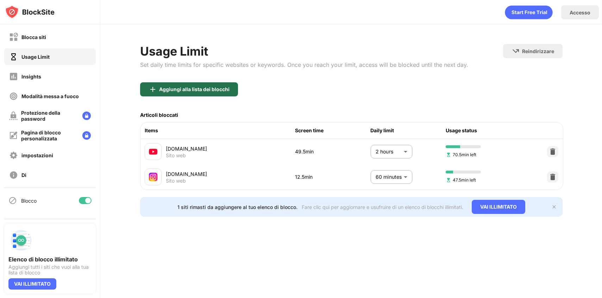 Image resolution: width=602 pixels, height=298 pixels. I want to click on p: 2 hours, so click(388, 152).